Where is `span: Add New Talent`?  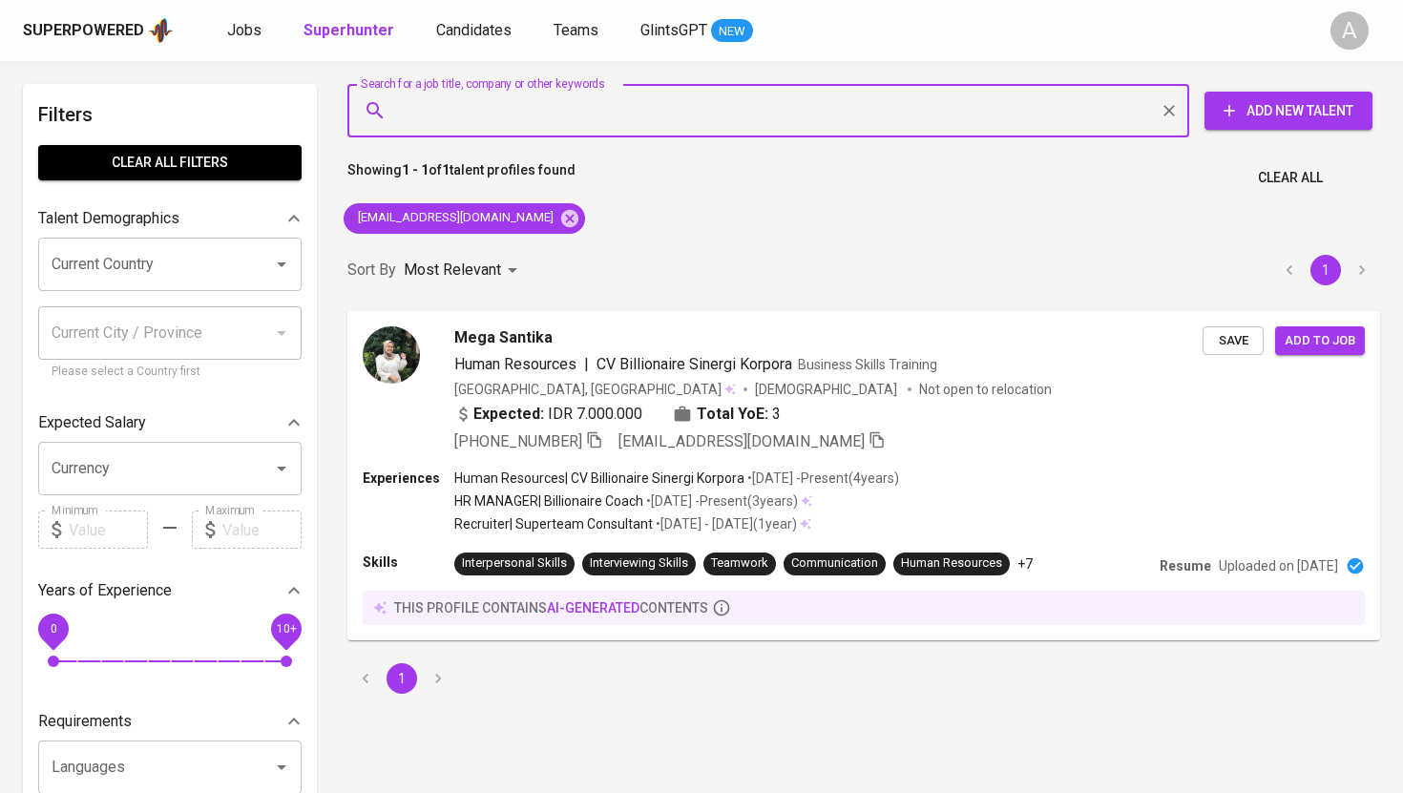 span: Add New Talent is located at coordinates (1288, 111).